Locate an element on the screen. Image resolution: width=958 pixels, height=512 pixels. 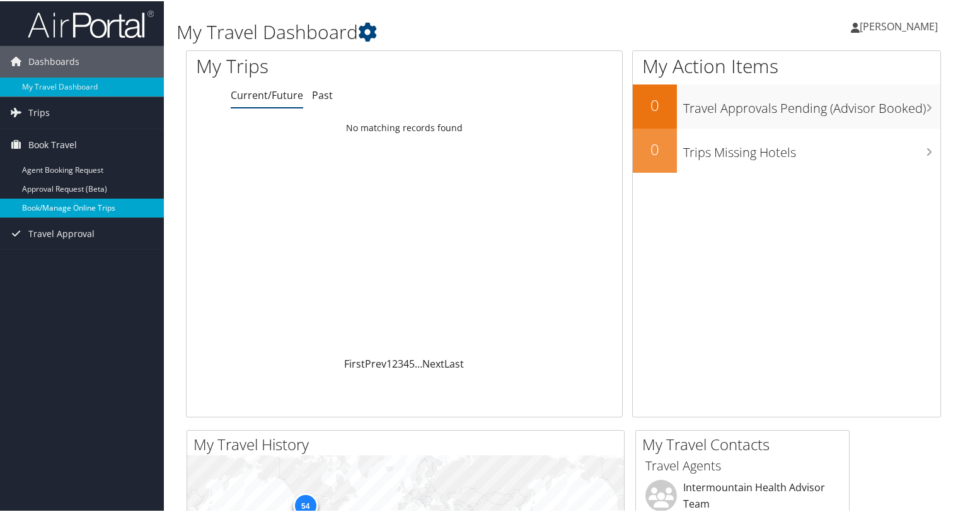
a: 4 is located at coordinates (406, 362).